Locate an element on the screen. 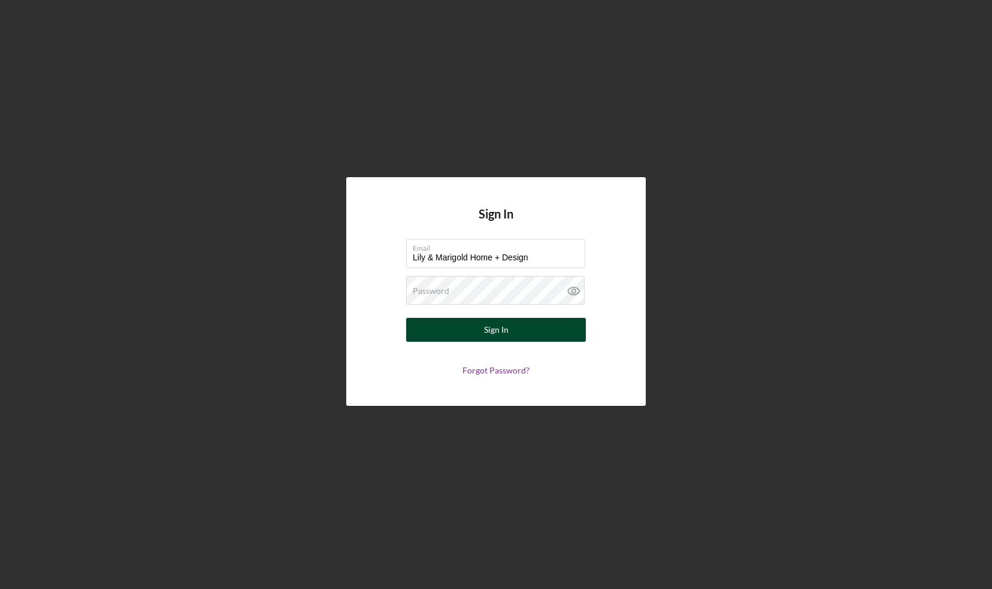 The width and height of the screenshot is (992, 589). h4: Sign In is located at coordinates (496, 223).